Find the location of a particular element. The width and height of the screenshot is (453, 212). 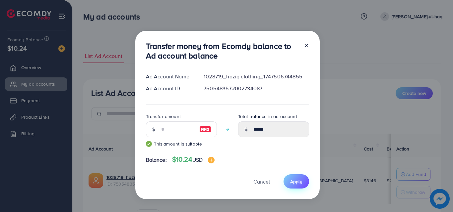

span: Apply is located at coordinates (296, 182).